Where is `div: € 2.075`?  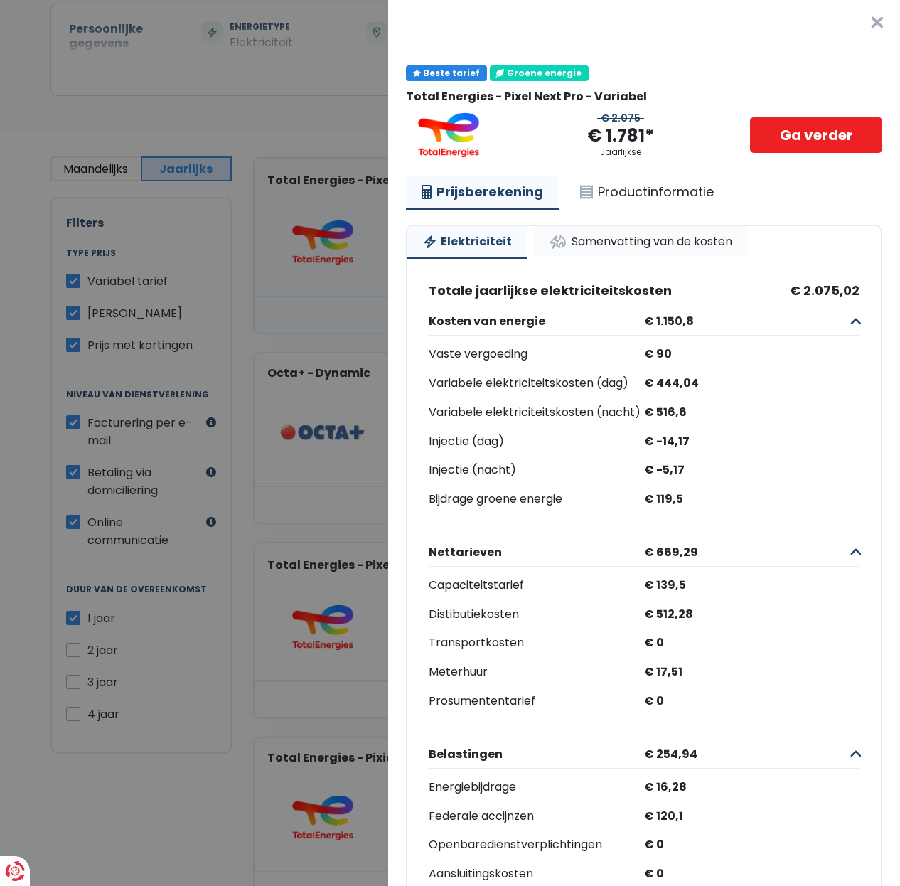
div: € 2.075 is located at coordinates (621, 118).